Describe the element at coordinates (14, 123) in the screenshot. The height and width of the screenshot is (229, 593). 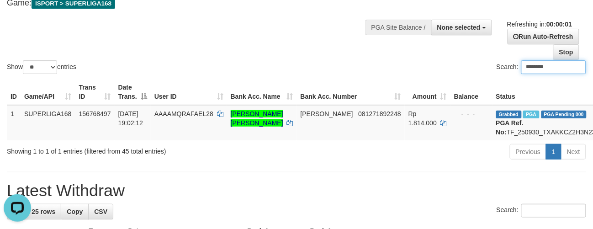
I see `td: 1` at that location.